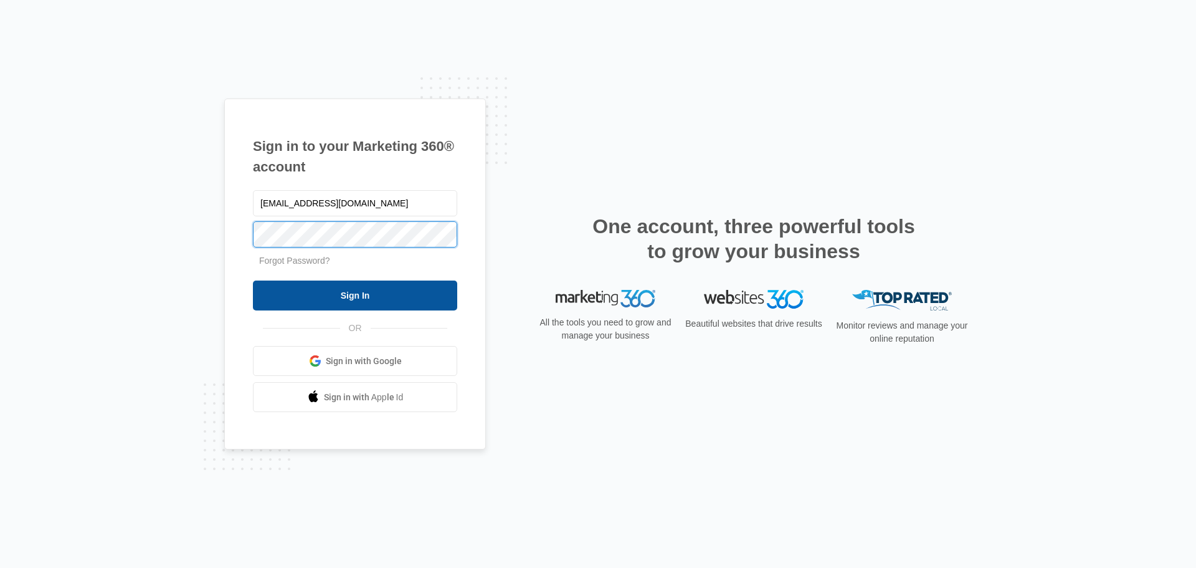 The width and height of the screenshot is (1196, 568). What do you see at coordinates (754, 239) in the screenshot?
I see `h2: One account, three powerful tools to grow your business` at bounding box center [754, 239].